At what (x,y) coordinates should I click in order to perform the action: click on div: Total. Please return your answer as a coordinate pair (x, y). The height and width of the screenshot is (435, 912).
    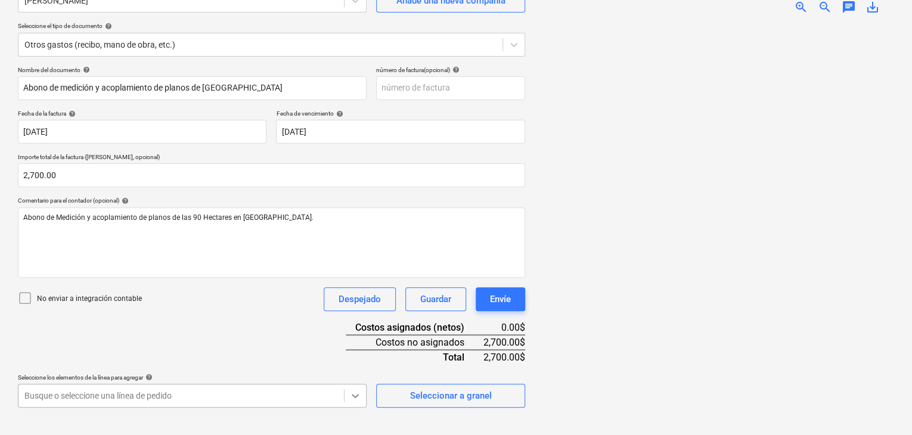
    Looking at the image, I should click on (414, 357).